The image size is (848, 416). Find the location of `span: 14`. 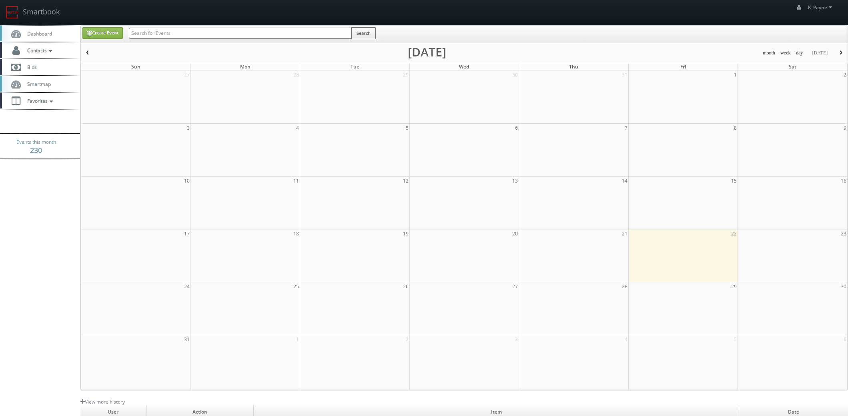

span: 14 is located at coordinates (624, 180).